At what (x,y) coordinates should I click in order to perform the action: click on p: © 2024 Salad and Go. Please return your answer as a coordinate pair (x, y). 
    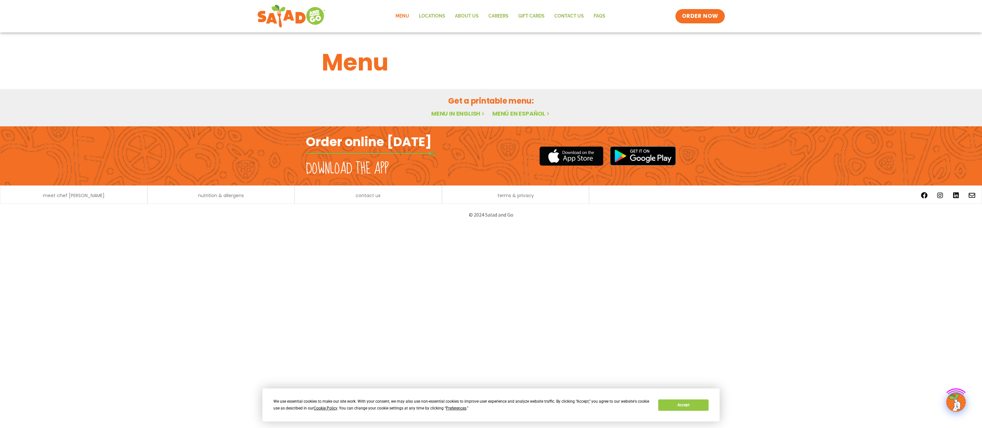
    Looking at the image, I should click on (491, 215).